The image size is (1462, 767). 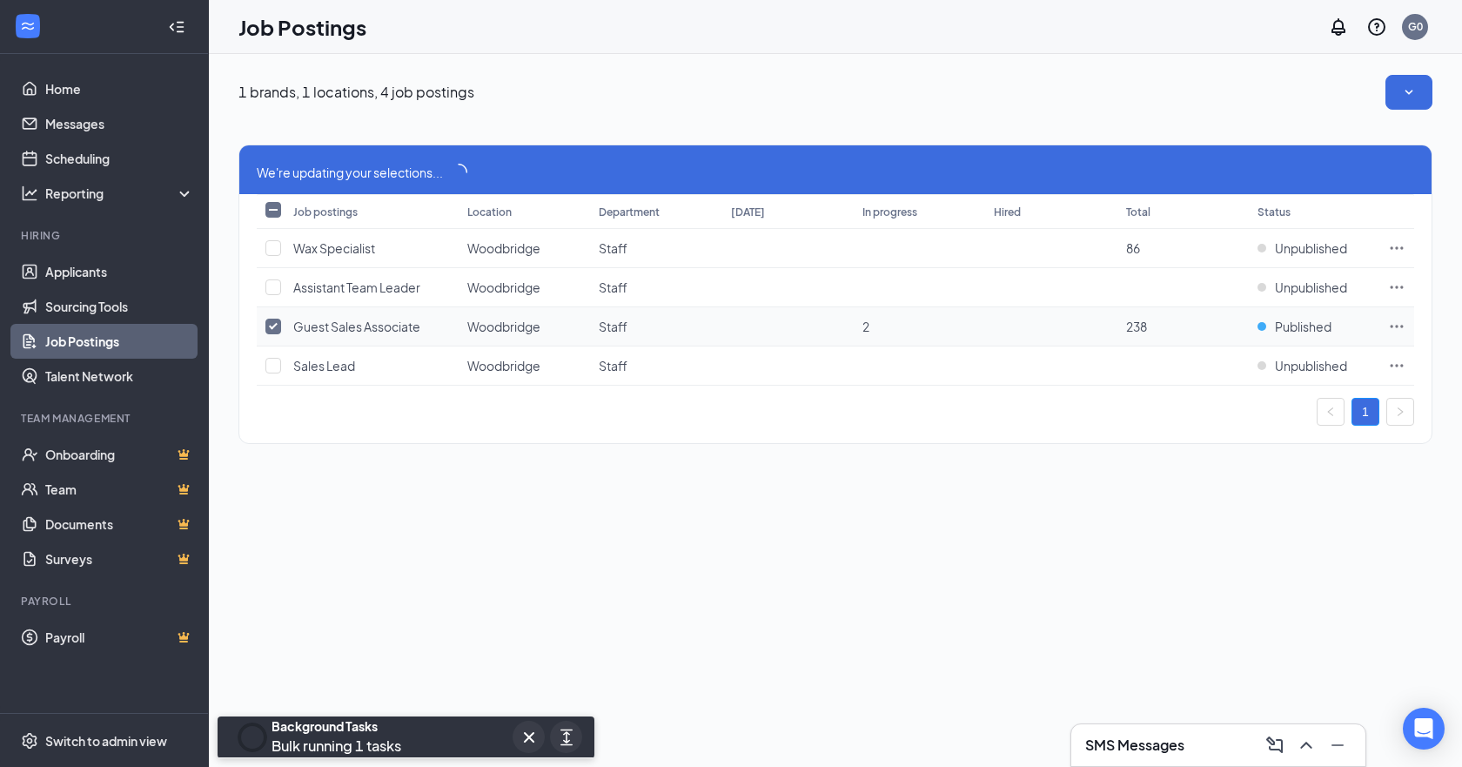 What do you see at coordinates (350, 172) in the screenshot?
I see `span: We're updating your selections...` at bounding box center [350, 172].